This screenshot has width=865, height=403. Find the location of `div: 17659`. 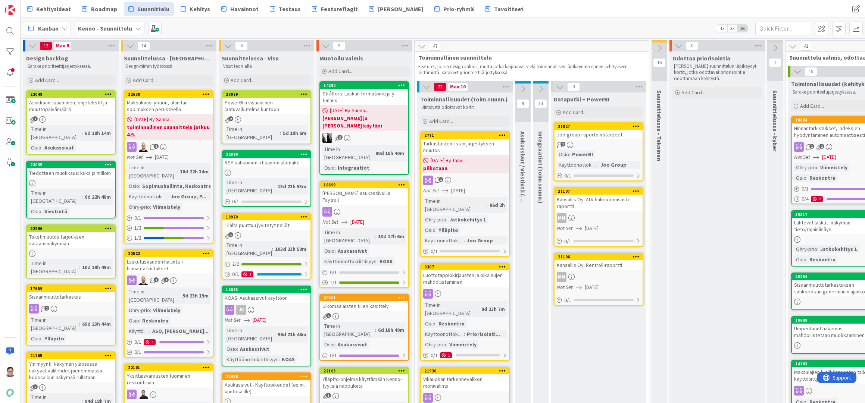

div: 17659 is located at coordinates (72, 289).